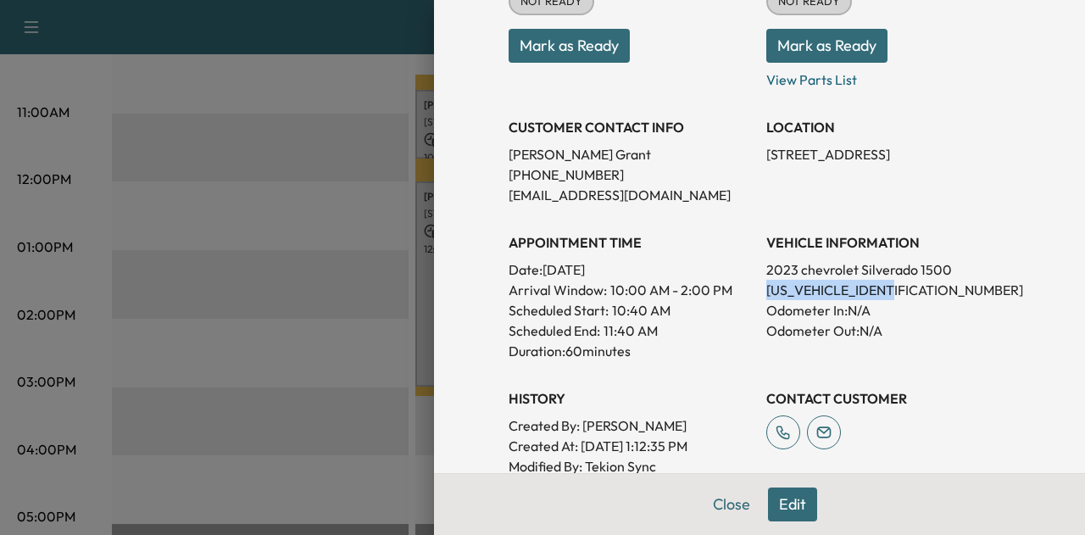 This screenshot has height=535, width=1085. What do you see at coordinates (888, 76) in the screenshot?
I see `p: View Parts List` at bounding box center [888, 76].